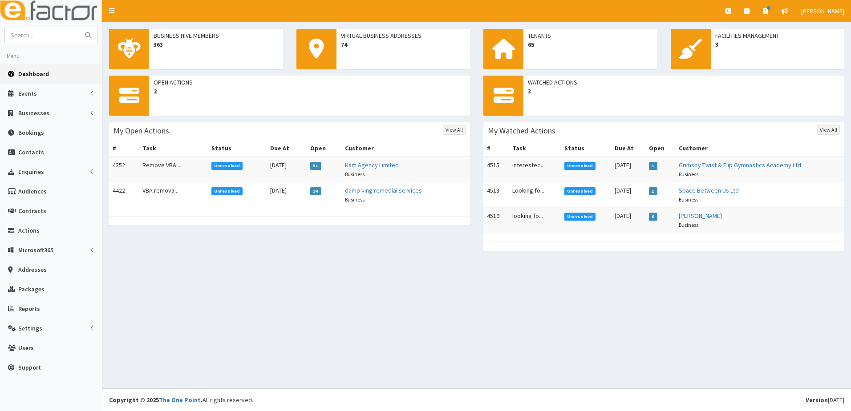 This screenshot has width=851, height=411. What do you see at coordinates (309, 82) in the screenshot?
I see `span: Open Actions` at bounding box center [309, 82].